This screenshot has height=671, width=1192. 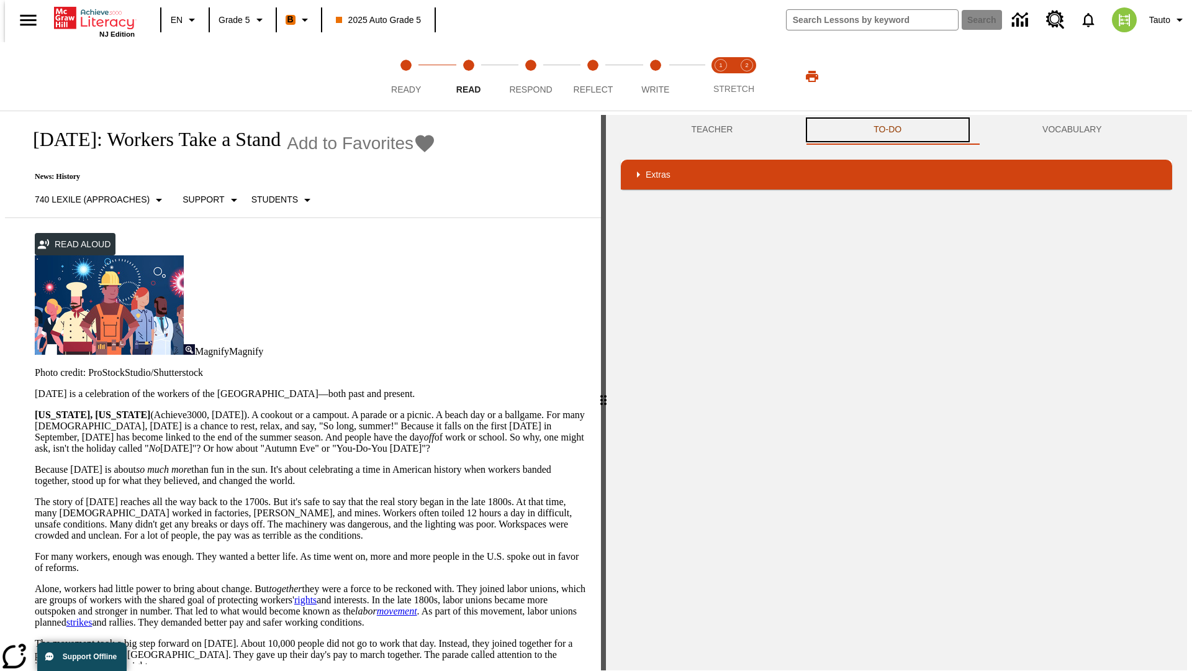 I want to click on div: Home, so click(x=94, y=21).